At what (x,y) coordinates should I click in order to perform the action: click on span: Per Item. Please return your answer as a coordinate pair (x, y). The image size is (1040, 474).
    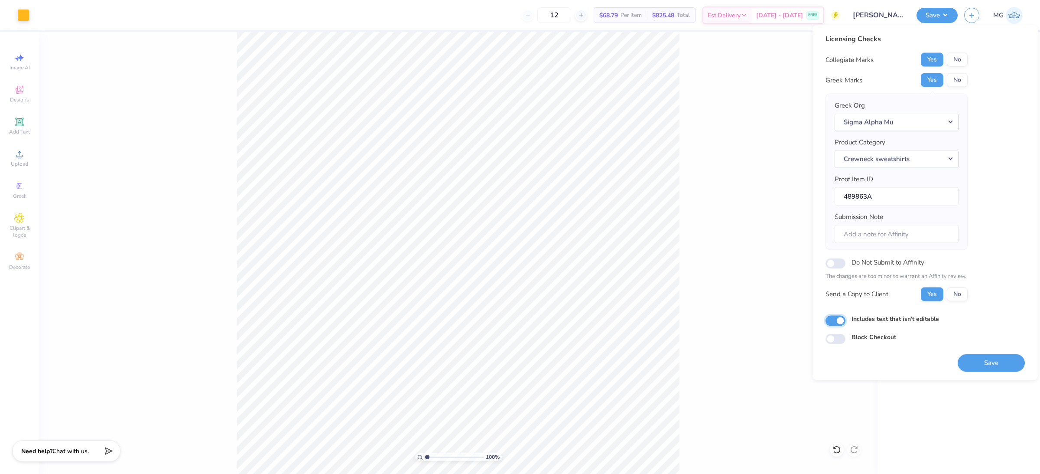
    Looking at the image, I should click on (631, 15).